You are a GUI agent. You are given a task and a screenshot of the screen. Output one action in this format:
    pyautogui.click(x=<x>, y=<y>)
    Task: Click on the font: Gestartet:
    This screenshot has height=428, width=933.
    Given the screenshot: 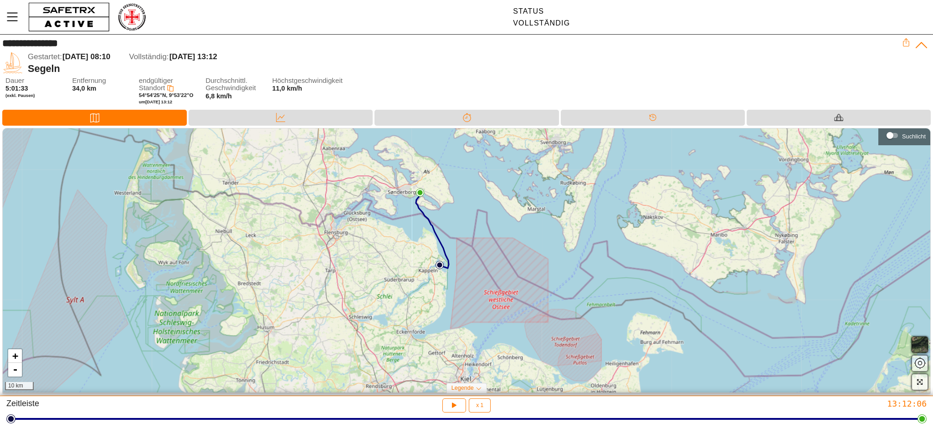 What is the action you would take?
    pyautogui.click(x=45, y=56)
    